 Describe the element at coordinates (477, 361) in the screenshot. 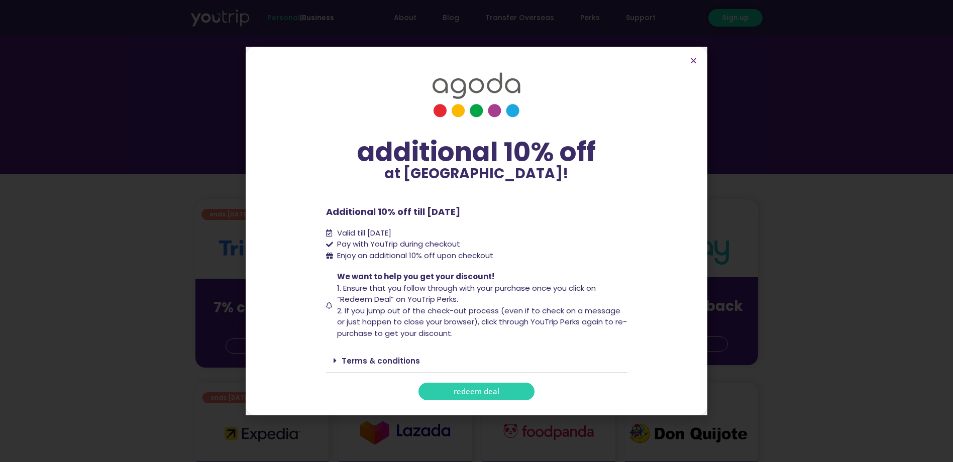

I see `div: Terms & conditions` at that location.